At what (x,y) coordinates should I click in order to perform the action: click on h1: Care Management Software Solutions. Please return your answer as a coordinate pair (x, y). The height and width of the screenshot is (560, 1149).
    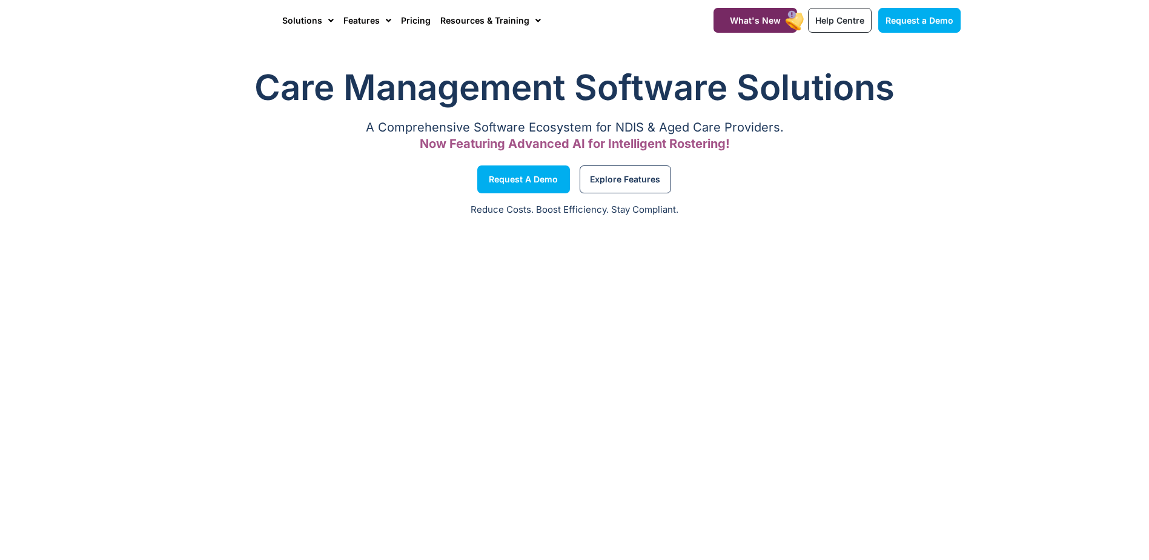
    Looking at the image, I should click on (575, 87).